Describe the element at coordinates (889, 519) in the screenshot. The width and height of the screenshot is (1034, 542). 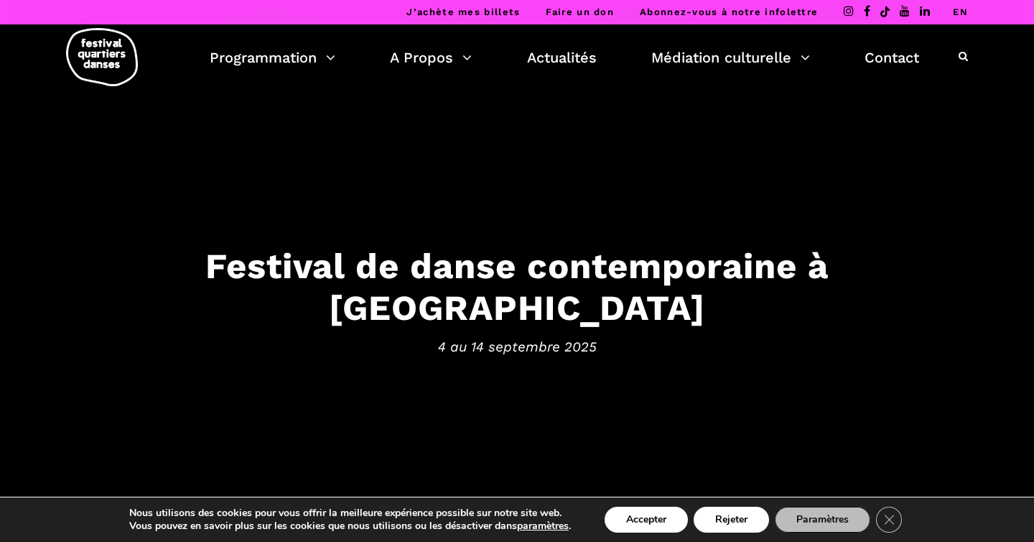
I see `button: Close GDPR Cookie Banner` at that location.